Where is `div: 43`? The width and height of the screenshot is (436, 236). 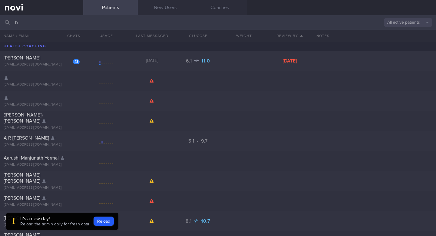
div: 43 is located at coordinates (76, 61).